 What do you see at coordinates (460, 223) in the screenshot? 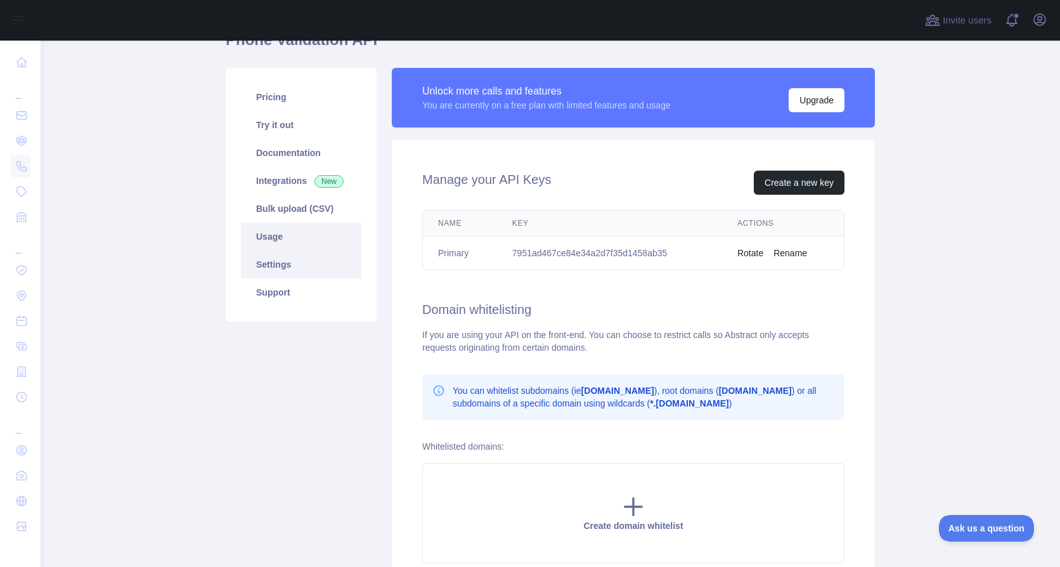
I see `th: Name` at bounding box center [460, 223].